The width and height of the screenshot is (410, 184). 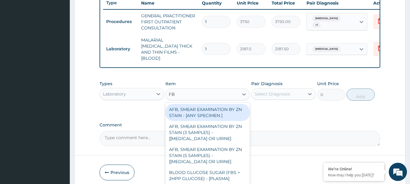 What do you see at coordinates (360, 95) in the screenshot?
I see `button: Add` at bounding box center [360, 95].